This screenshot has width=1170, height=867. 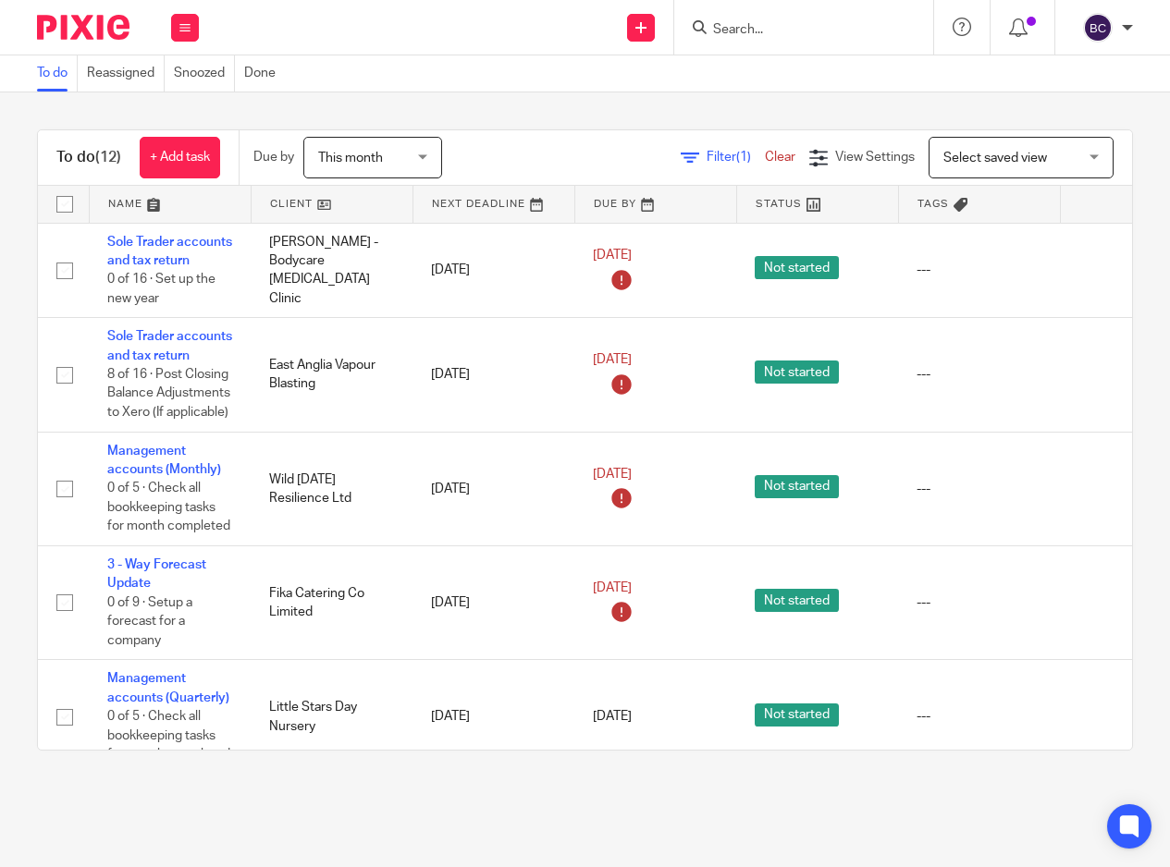 What do you see at coordinates (780, 157) in the screenshot?
I see `a: Clear` at bounding box center [780, 157].